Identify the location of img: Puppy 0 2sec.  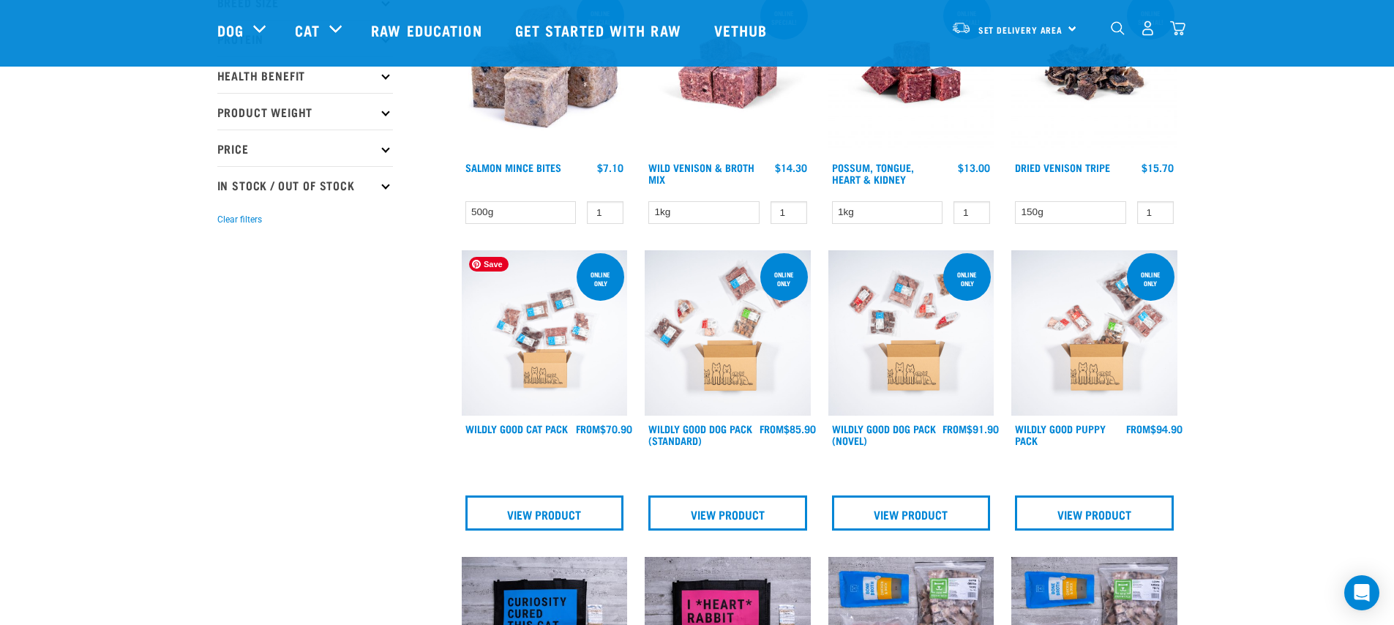
(1094, 333).